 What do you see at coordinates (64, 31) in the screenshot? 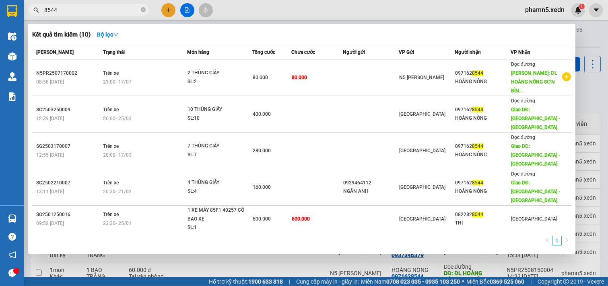
I see `b: Gửi khách hàng` at bounding box center [64, 31].